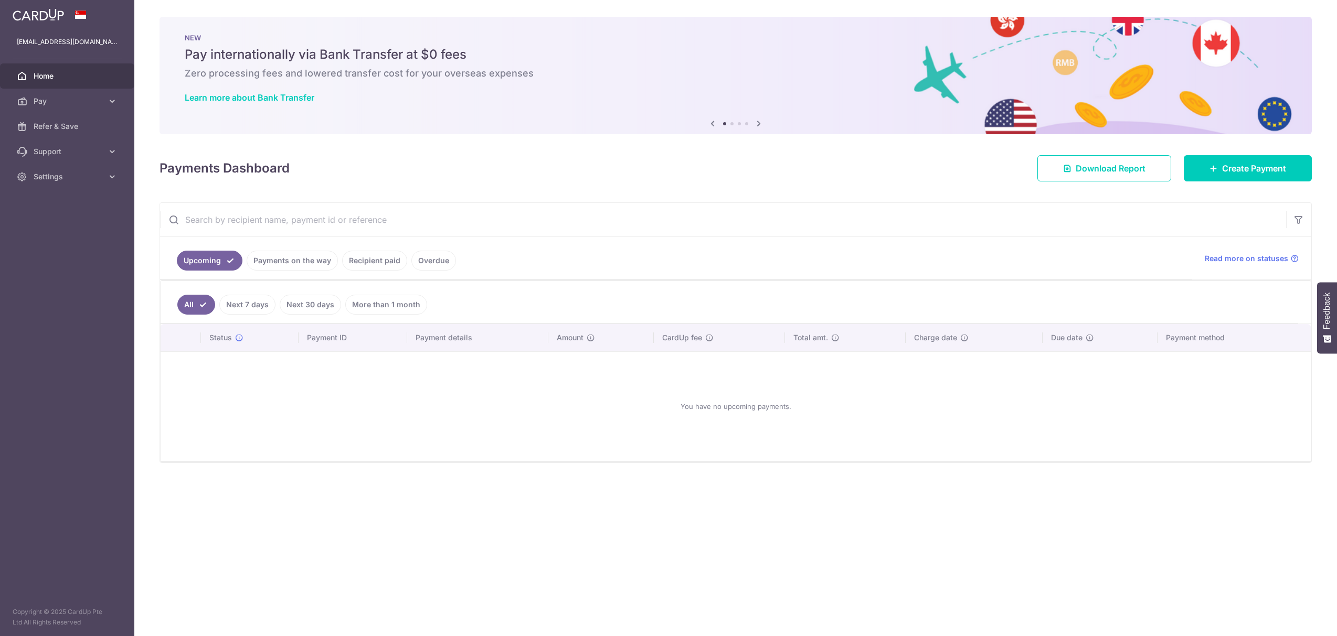 This screenshot has width=1337, height=636. I want to click on a: More than 1 month, so click(386, 305).